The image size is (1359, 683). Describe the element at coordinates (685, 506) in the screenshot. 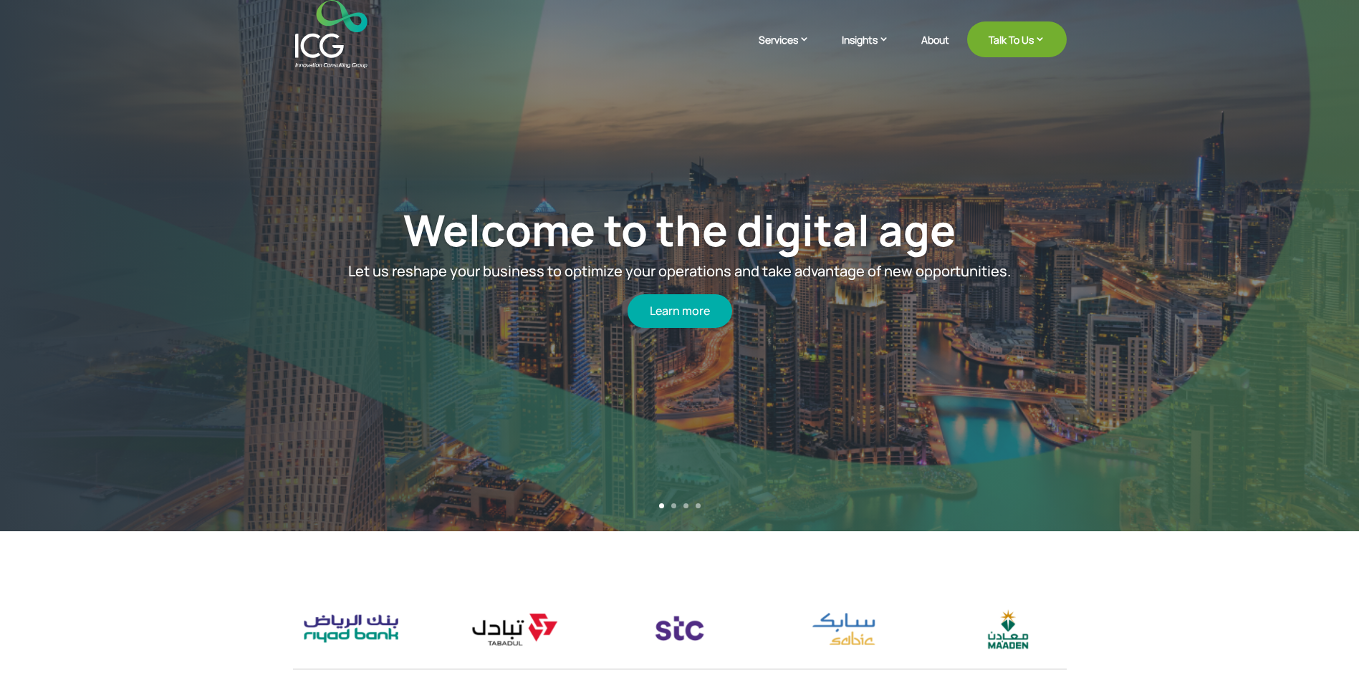

I see `a: 3` at that location.